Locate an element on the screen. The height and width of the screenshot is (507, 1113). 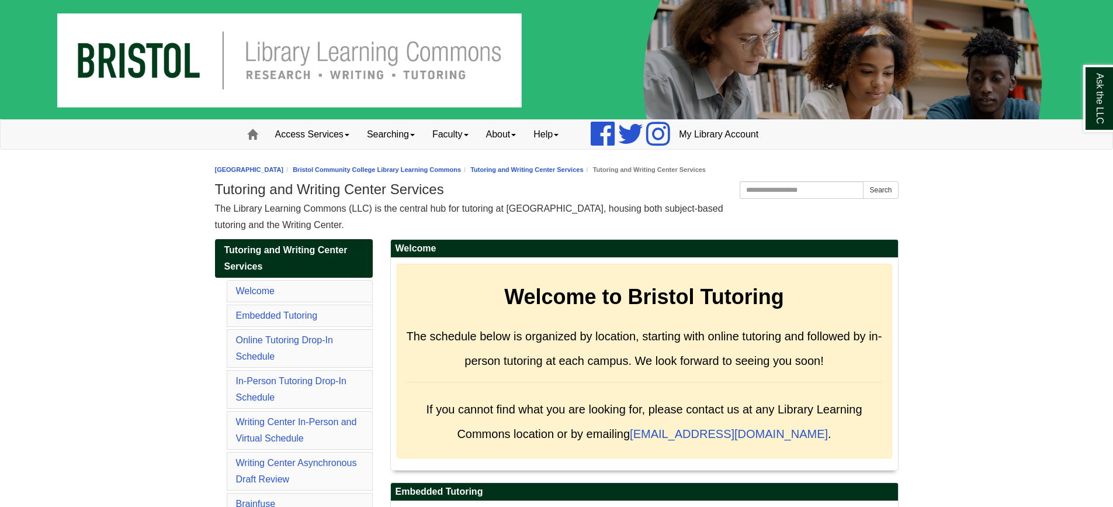
a: Bristol Community College Library Learning Commons is located at coordinates (377, 169).